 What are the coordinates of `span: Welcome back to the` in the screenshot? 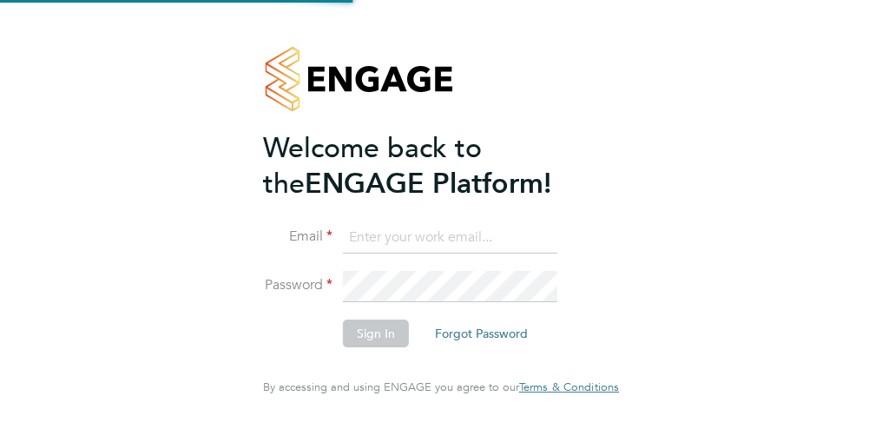 It's located at (372, 166).